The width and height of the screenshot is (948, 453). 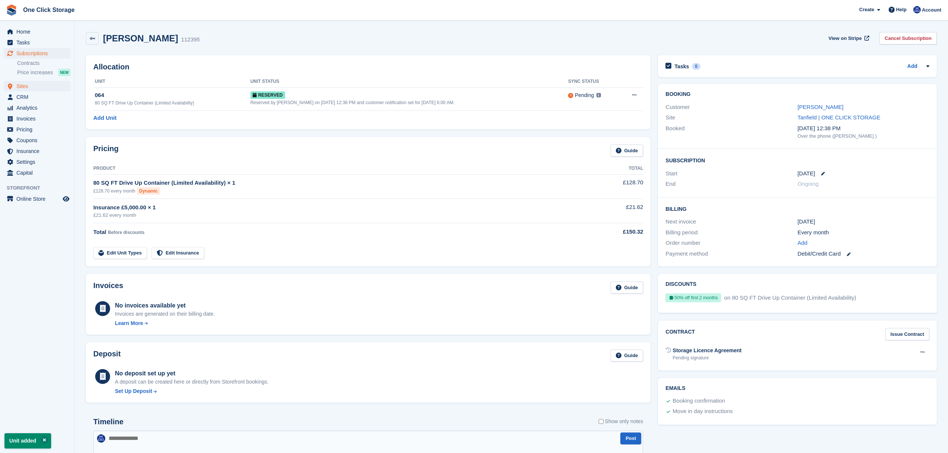 I want to click on div: 064, so click(x=172, y=95).